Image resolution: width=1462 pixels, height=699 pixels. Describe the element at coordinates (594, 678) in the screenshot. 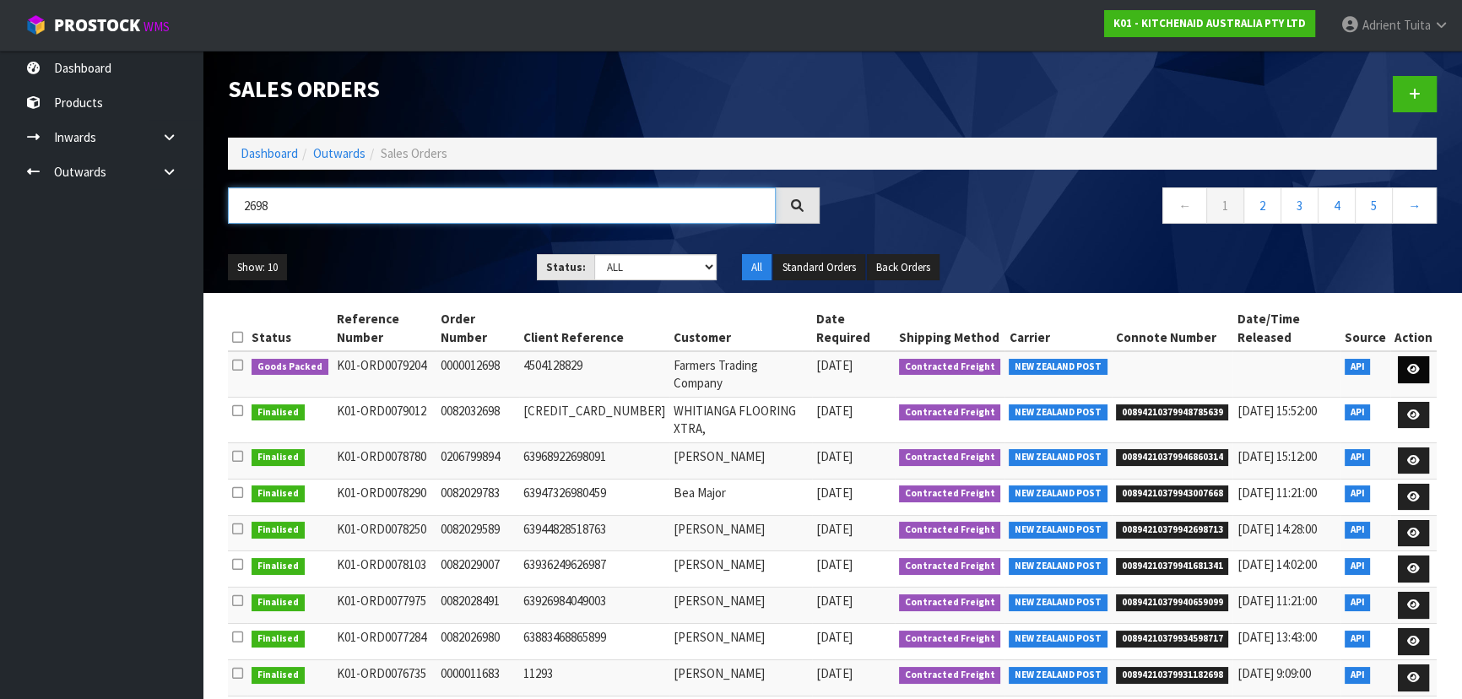

I see `td: 11293` at that location.